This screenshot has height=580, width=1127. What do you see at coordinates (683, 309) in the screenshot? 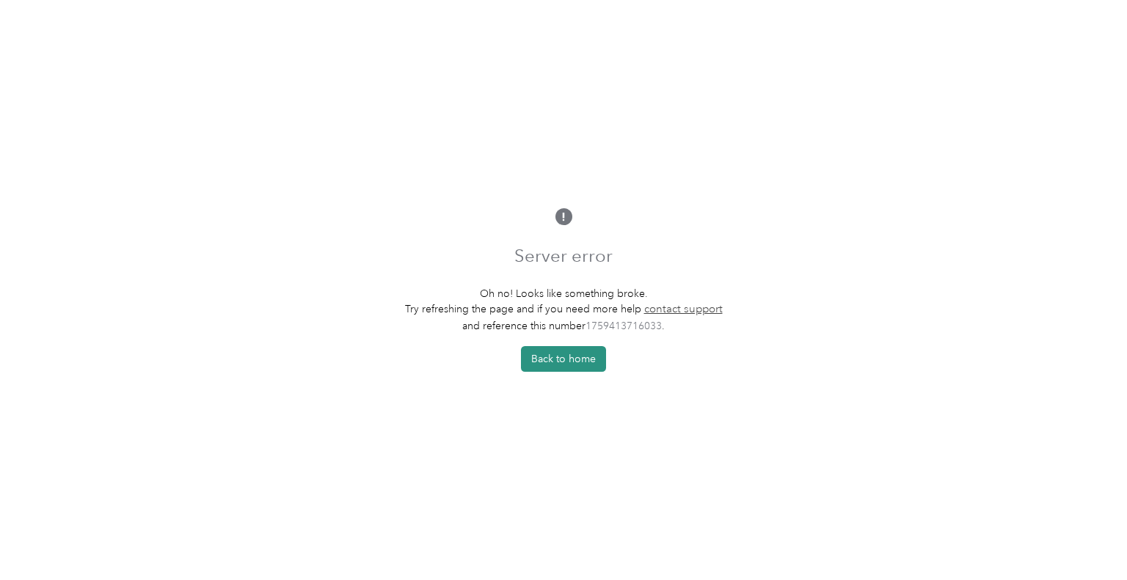
I see `a: contact support` at bounding box center [683, 309].